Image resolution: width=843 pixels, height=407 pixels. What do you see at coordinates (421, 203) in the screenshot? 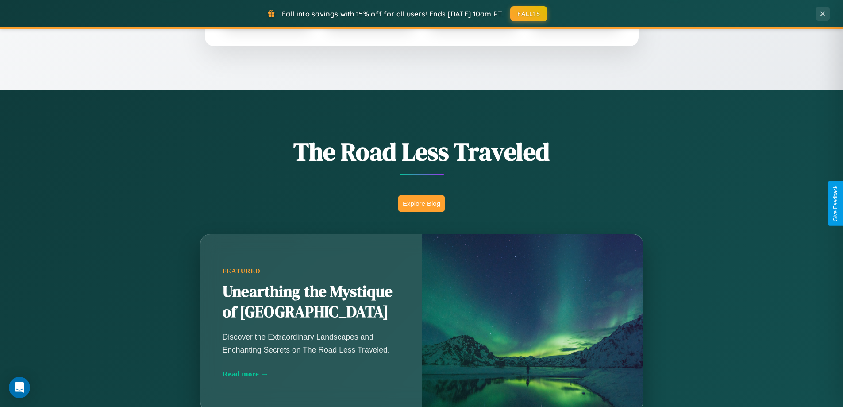
I see `button: Explore Blog` at bounding box center [421, 203].